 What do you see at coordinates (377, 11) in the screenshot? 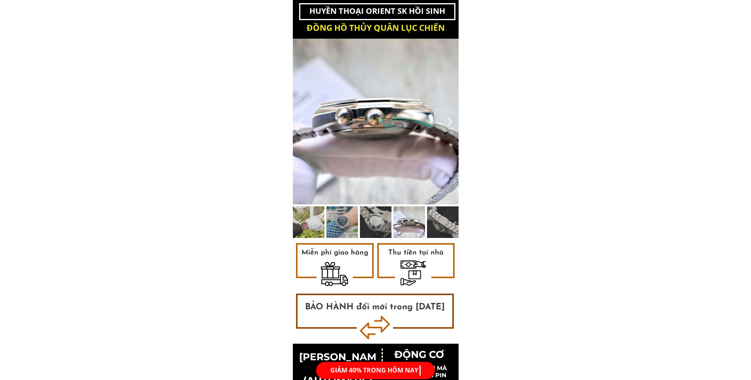
I see `h2: HUYỀN THOẠI ORIENT SK HỒI SINH` at bounding box center [377, 11].